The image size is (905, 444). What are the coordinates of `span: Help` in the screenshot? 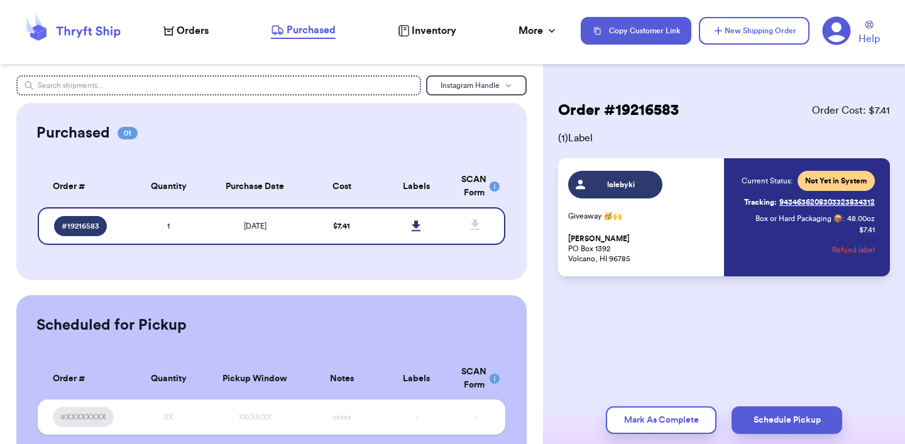 It's located at (869, 39).